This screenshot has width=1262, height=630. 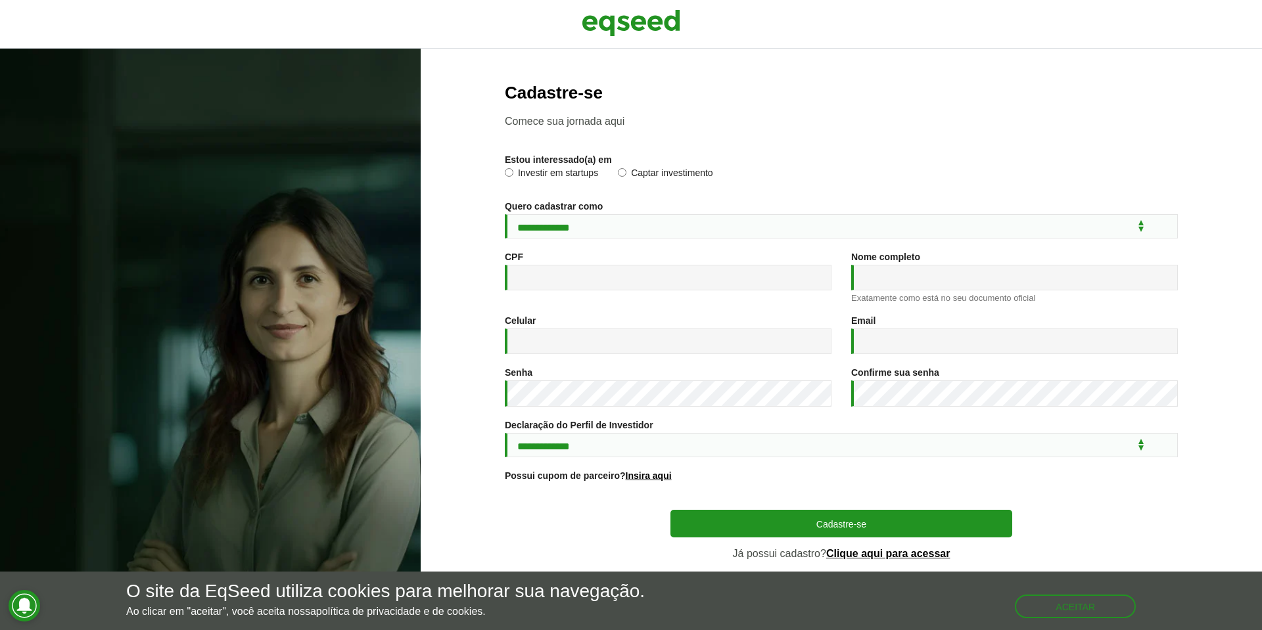 What do you see at coordinates (520, 321) in the screenshot?
I see `label: Celular` at bounding box center [520, 321].